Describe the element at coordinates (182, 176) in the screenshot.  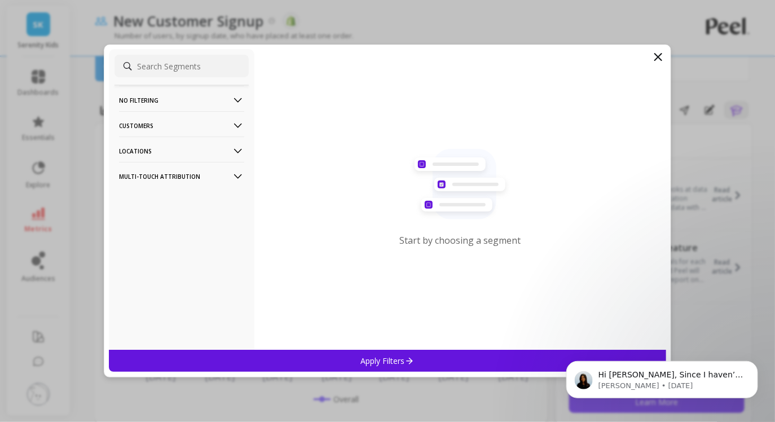
I see `p: Multi-Touch Attribution` at that location.